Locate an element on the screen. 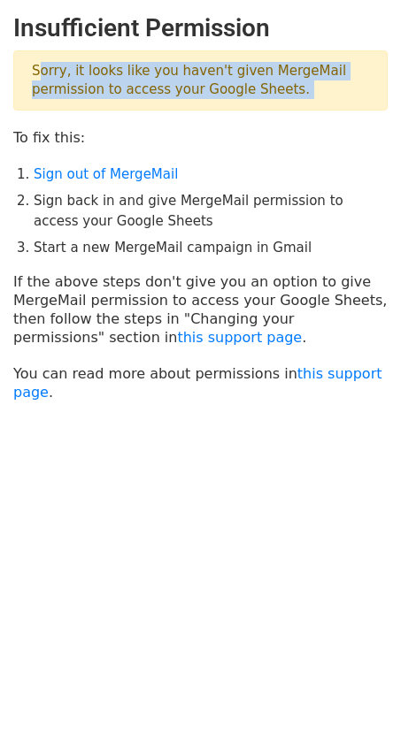 The height and width of the screenshot is (756, 401). p: If the above steps don't give you an option to give MergeMail permission to access your Google Sh... is located at coordinates (200, 309).